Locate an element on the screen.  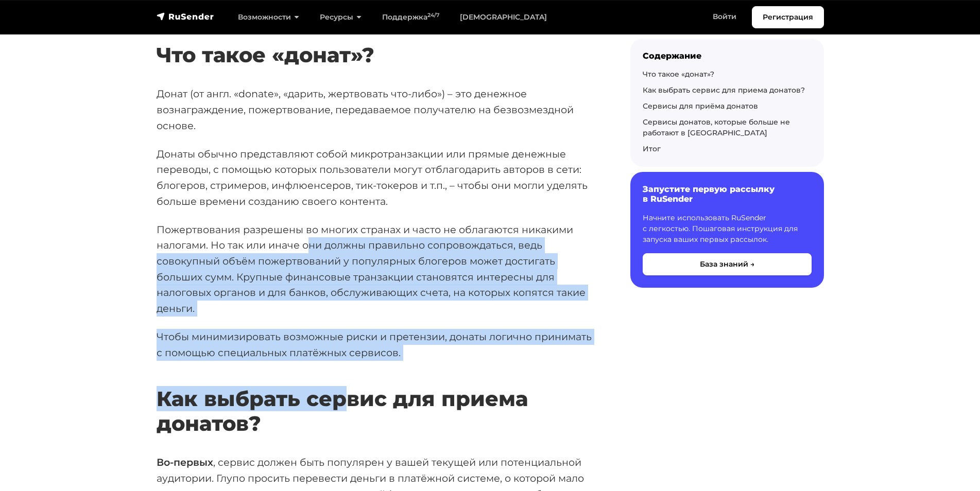
p: Пожертвования разрешены во многих странах и часто не облагаются никакими налогами. Но так или ина... is located at coordinates (377, 269).